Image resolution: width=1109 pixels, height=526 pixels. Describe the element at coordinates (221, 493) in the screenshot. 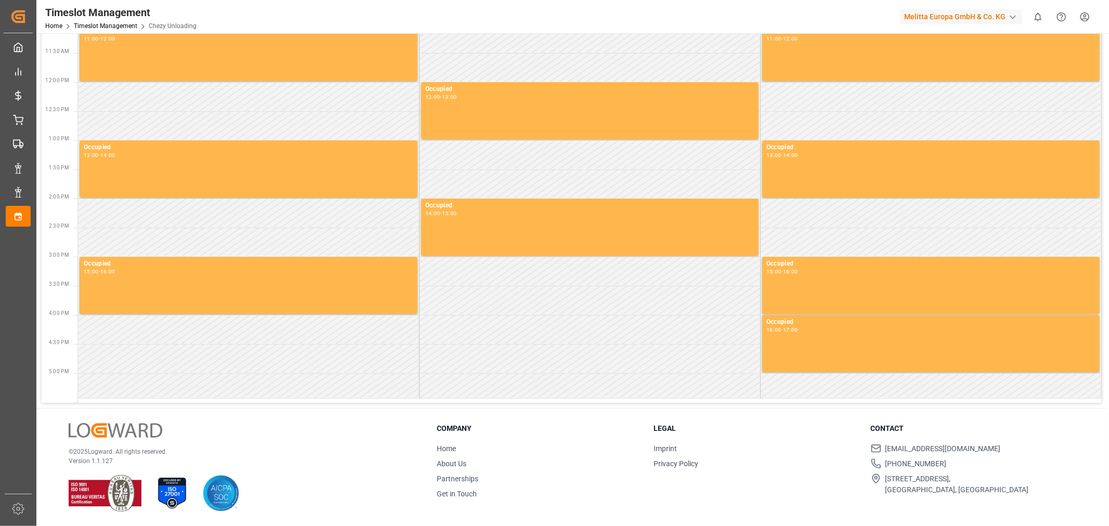

I see `img: AICPA SOC` at that location.